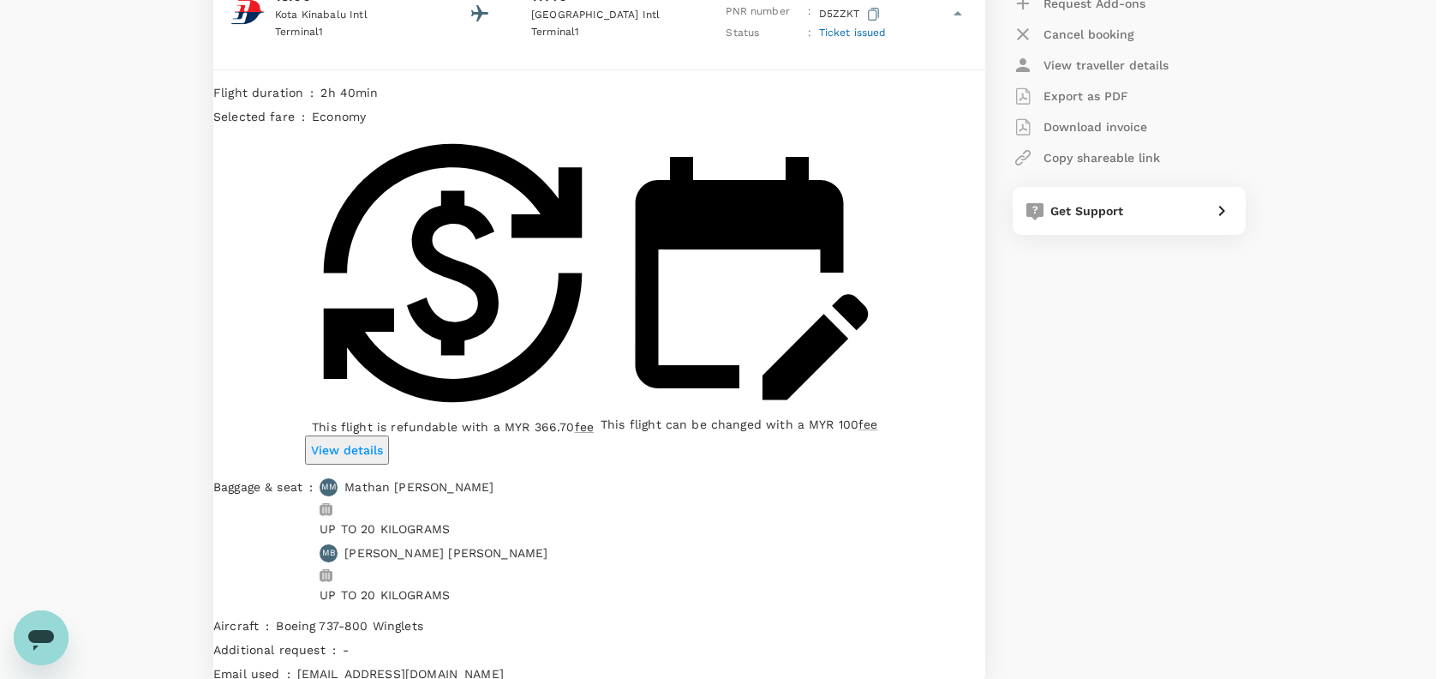 Image resolution: width=1453 pixels, height=679 pixels. What do you see at coordinates (653, 93) in the screenshot?
I see `p: 2h 40min` at bounding box center [653, 93].